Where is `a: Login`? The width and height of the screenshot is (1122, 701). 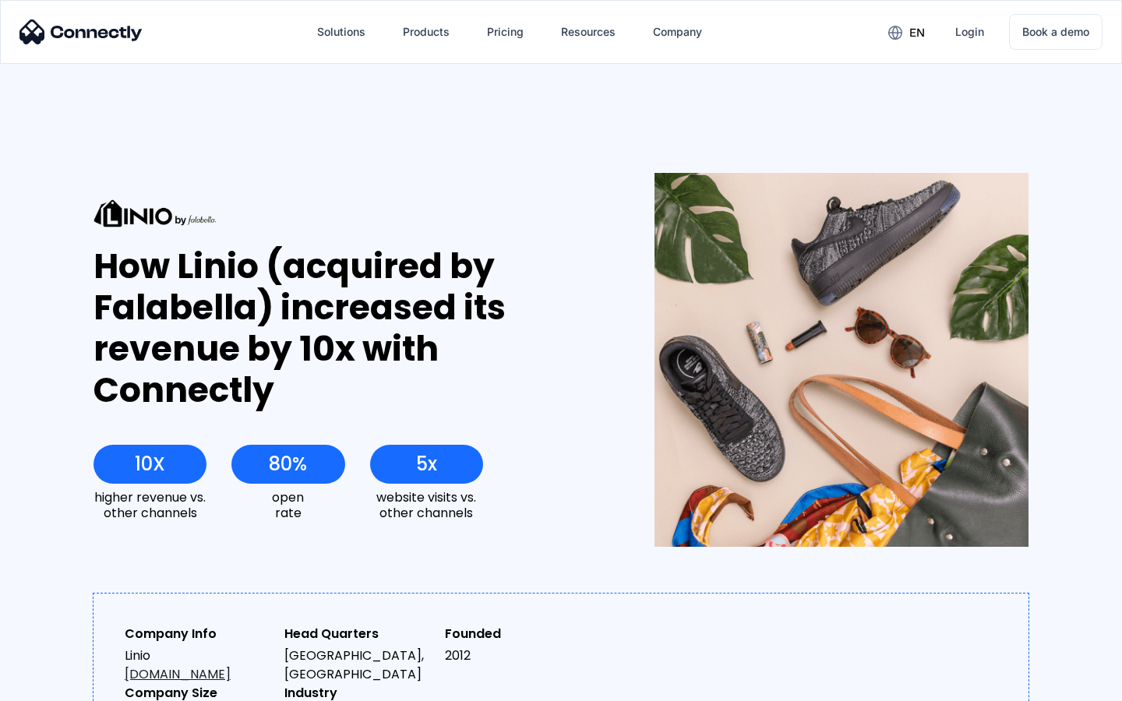
a: Login is located at coordinates (969, 32).